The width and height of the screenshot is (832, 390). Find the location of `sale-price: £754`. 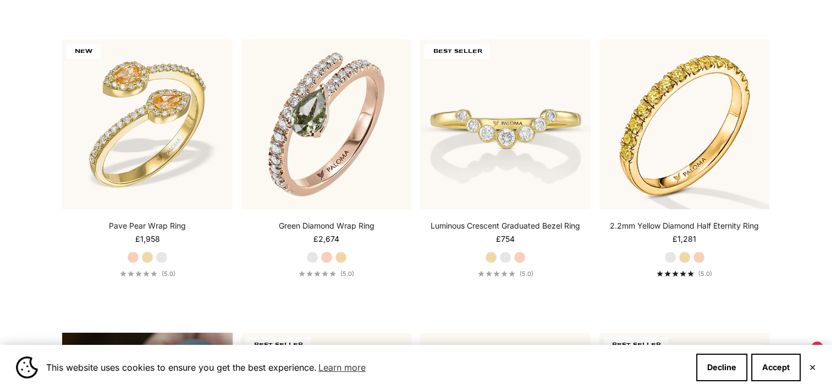

sale-price: £754 is located at coordinates (506, 239).